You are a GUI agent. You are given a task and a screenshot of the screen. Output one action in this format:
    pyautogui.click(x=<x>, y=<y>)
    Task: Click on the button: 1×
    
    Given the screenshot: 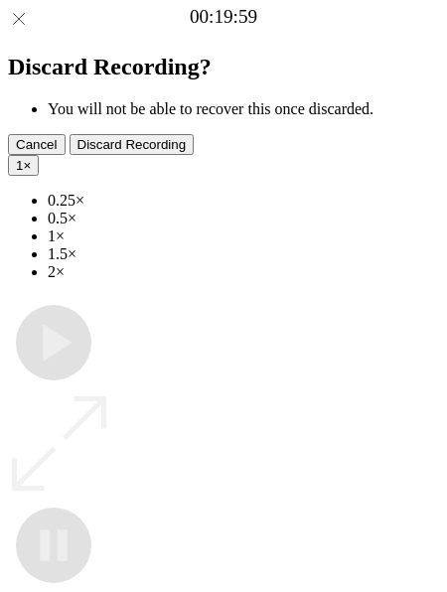 What is the action you would take?
    pyautogui.click(x=23, y=165)
    